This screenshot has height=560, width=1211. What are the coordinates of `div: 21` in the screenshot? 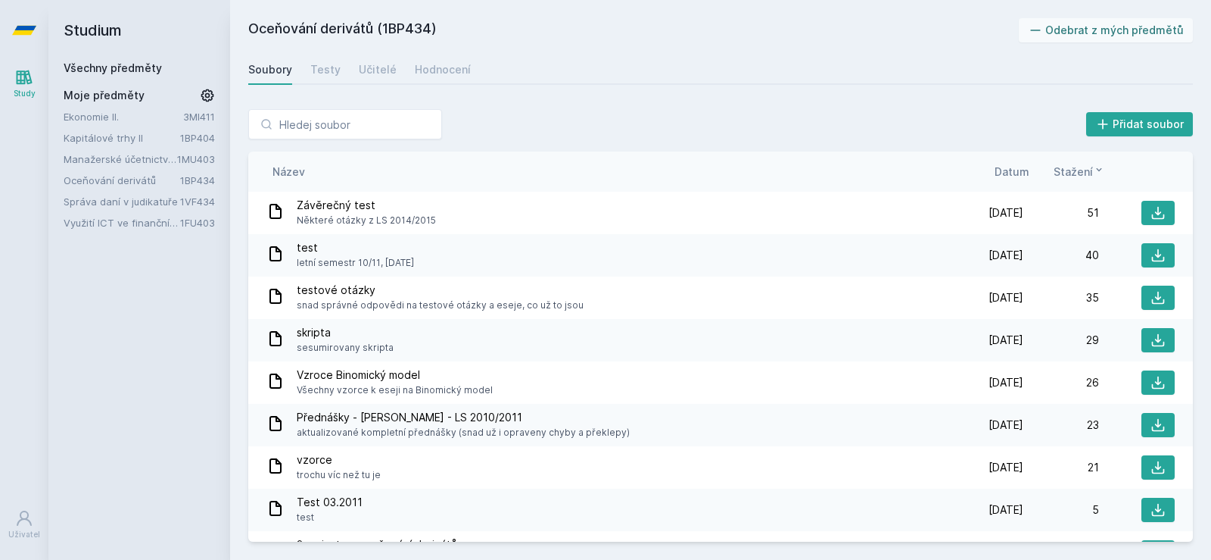 It's located at (1061, 467).